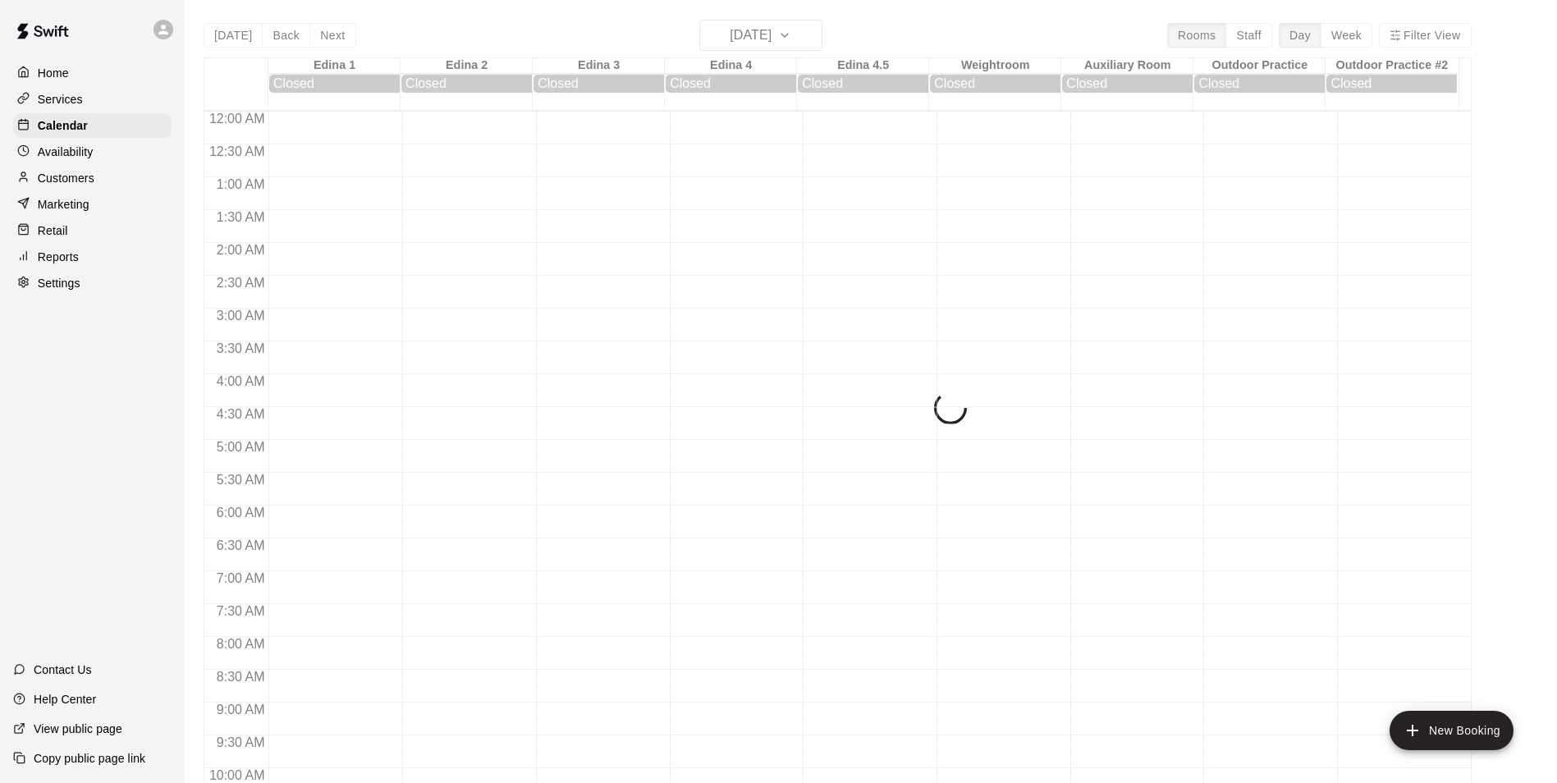 This screenshot has height=783, width=1557. Describe the element at coordinates (241, 282) in the screenshot. I see `span: 2:30 AM` at that location.